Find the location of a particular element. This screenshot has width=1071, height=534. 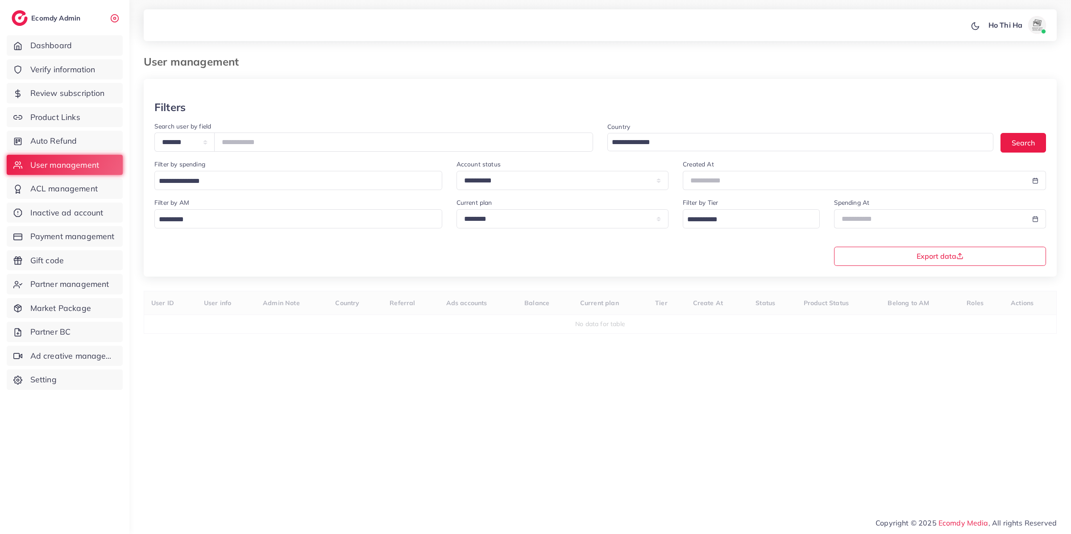

h3: Filters is located at coordinates (170, 107).